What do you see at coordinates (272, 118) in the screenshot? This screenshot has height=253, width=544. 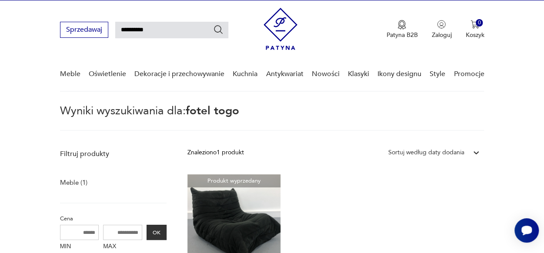 I see `p: Wyniki wyszukiwania dla:` at bounding box center [272, 118].